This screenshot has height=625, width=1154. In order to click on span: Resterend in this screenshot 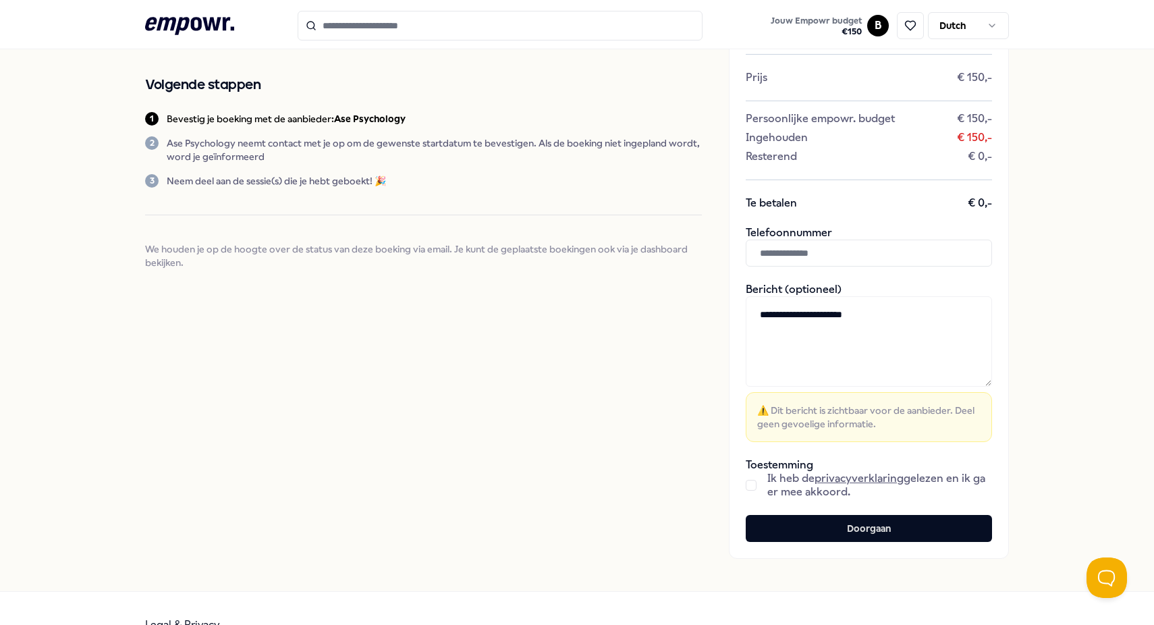, I will do `click(771, 157)`.